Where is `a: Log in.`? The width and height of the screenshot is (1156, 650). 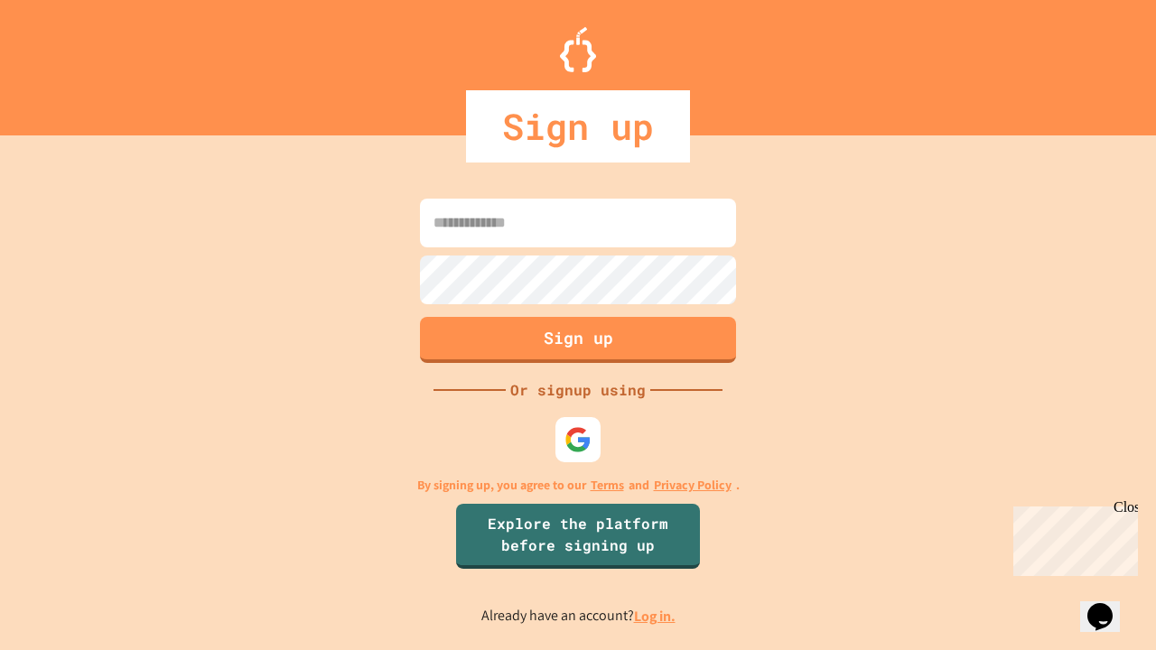
a: Log in. is located at coordinates (655, 616).